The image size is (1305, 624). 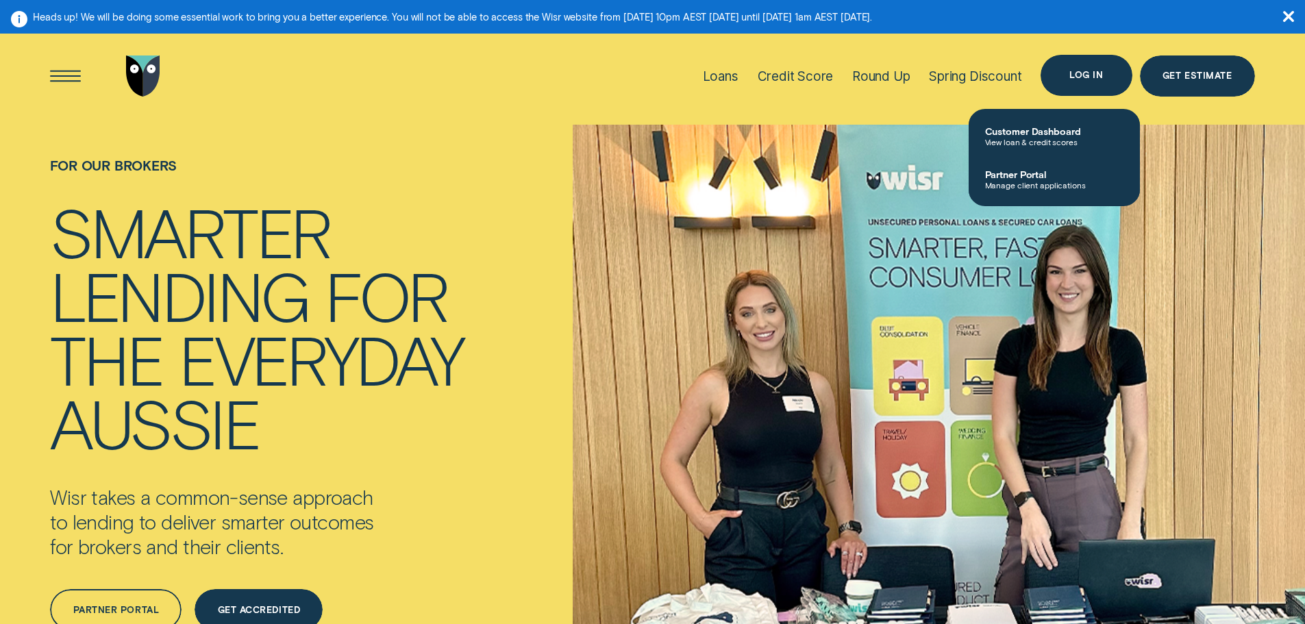 I want to click on span: Partner Portal, so click(x=1054, y=174).